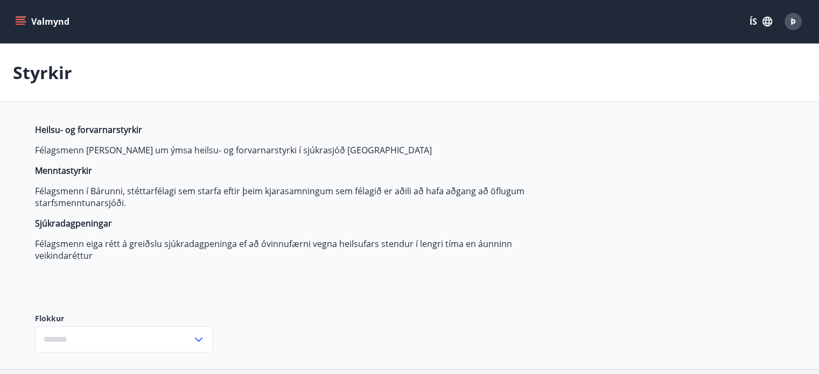  Describe the element at coordinates (124, 319) in the screenshot. I see `label: Flokkur` at that location.